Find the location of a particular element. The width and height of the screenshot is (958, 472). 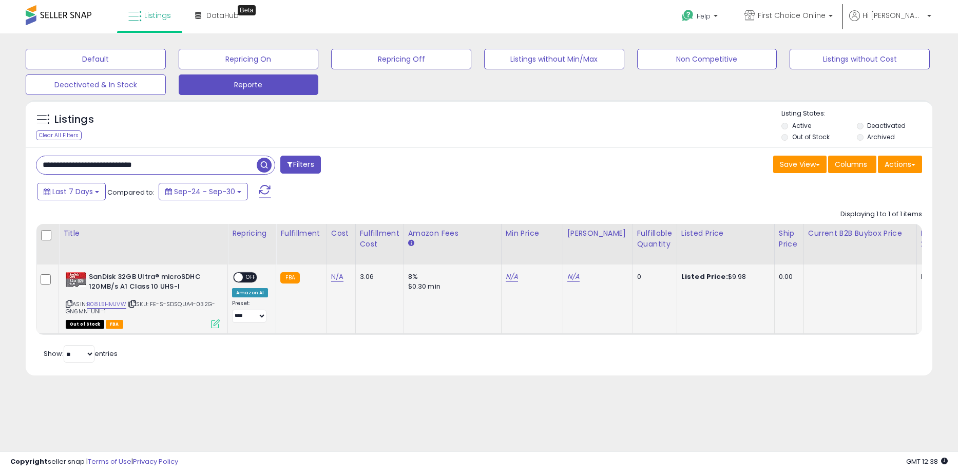

span: OFF is located at coordinates (251, 277).